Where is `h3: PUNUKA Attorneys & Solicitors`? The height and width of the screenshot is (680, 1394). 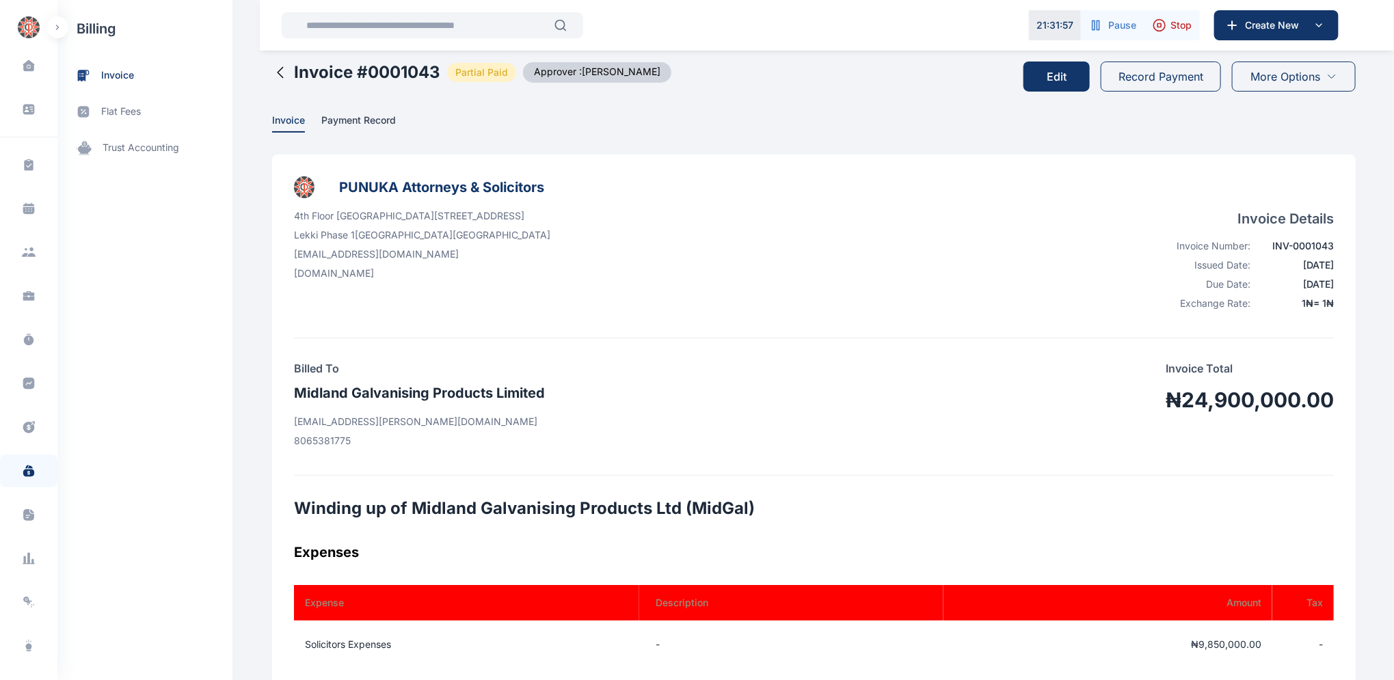 h3: PUNUKA Attorneys & Solicitors is located at coordinates (441, 187).